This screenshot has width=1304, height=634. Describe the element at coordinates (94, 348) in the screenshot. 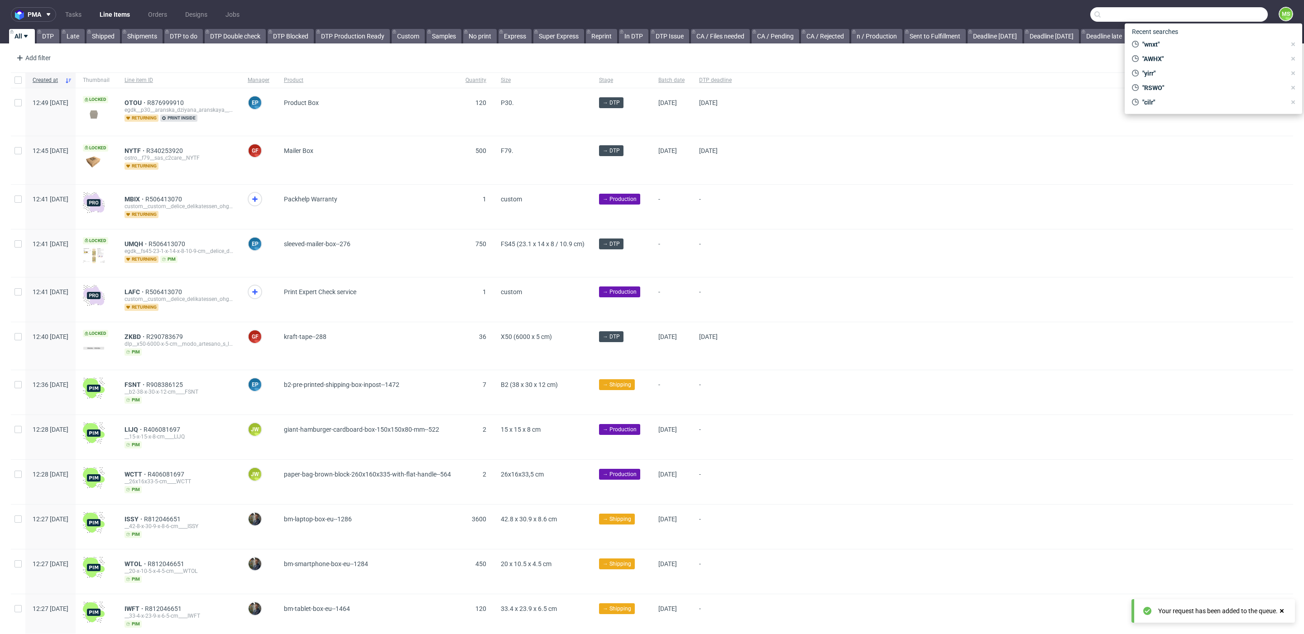

I see `img: version_two_editor_design` at that location.